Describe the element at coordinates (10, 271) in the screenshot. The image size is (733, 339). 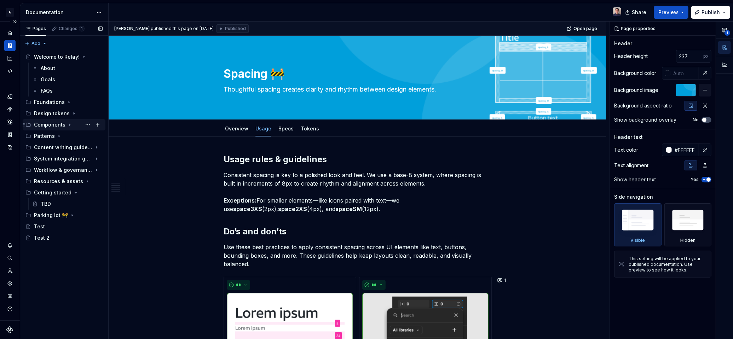
I see `a: Invite team` at that location.